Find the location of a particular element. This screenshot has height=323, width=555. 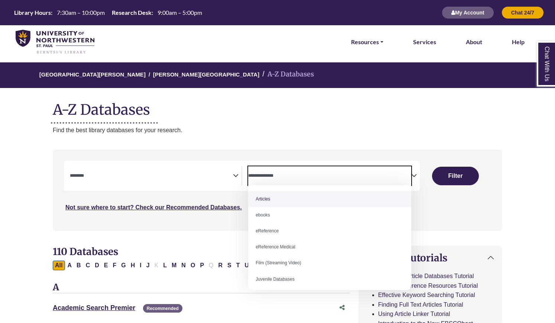

button: Filter Results D is located at coordinates (97, 266).